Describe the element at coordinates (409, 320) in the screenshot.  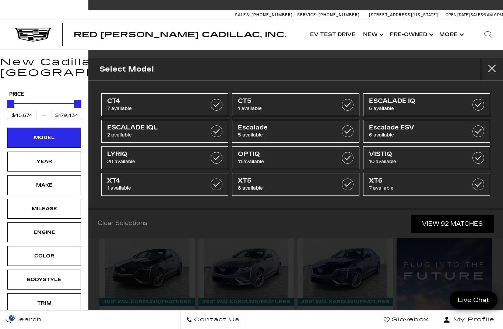
I see `span: Glovebox` at that location.